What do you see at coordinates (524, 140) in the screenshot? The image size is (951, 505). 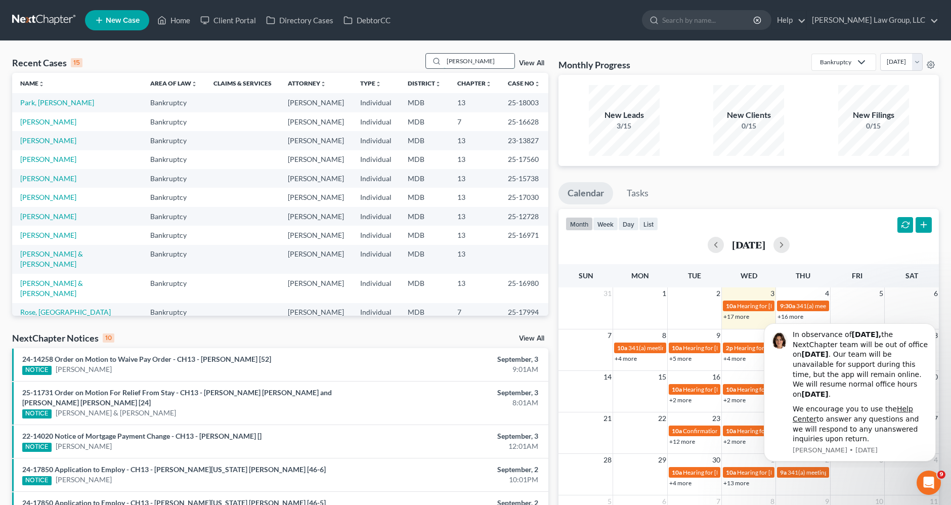 I see `td: 23-13827` at bounding box center [524, 140].